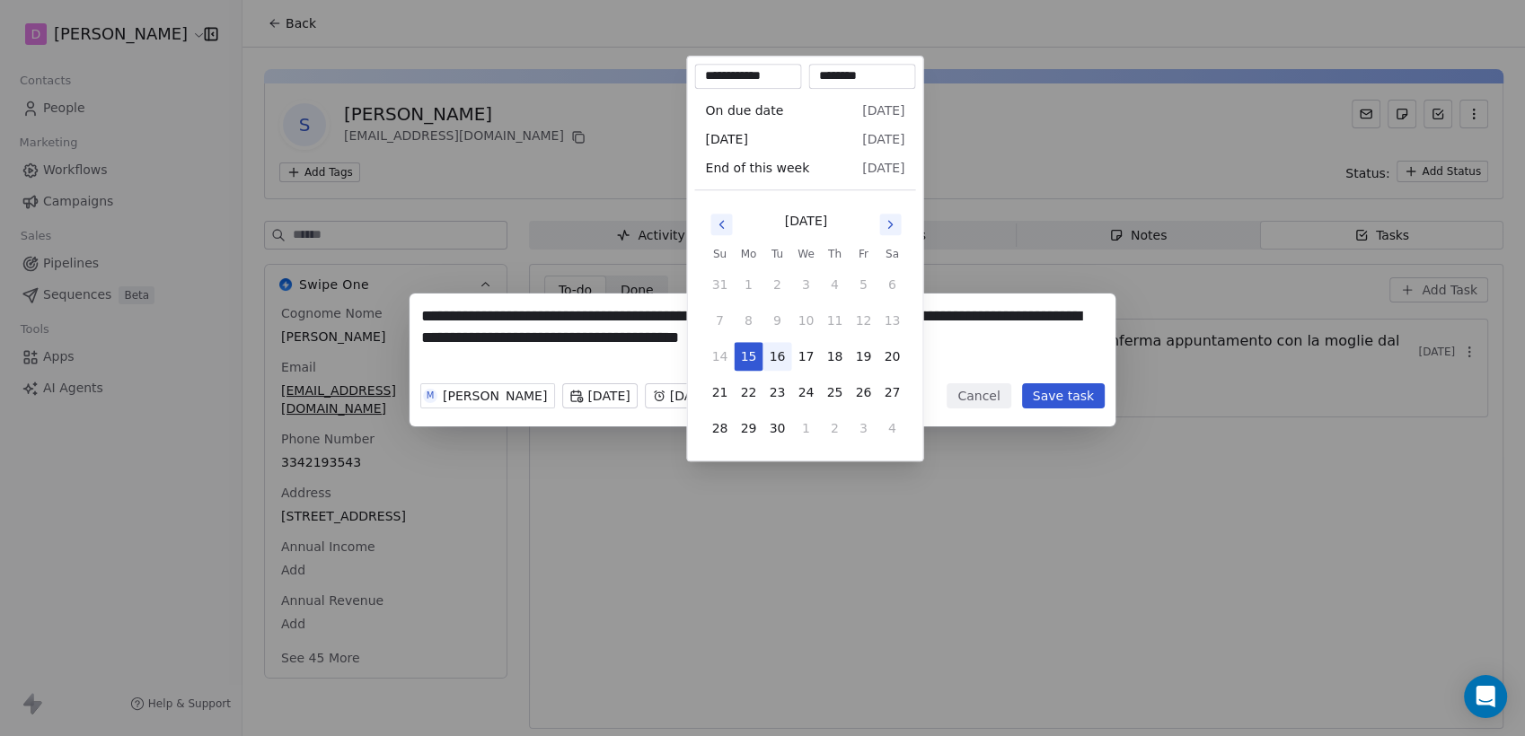  What do you see at coordinates (721, 224) in the screenshot?
I see `button: Go to previous month` at bounding box center [721, 224].